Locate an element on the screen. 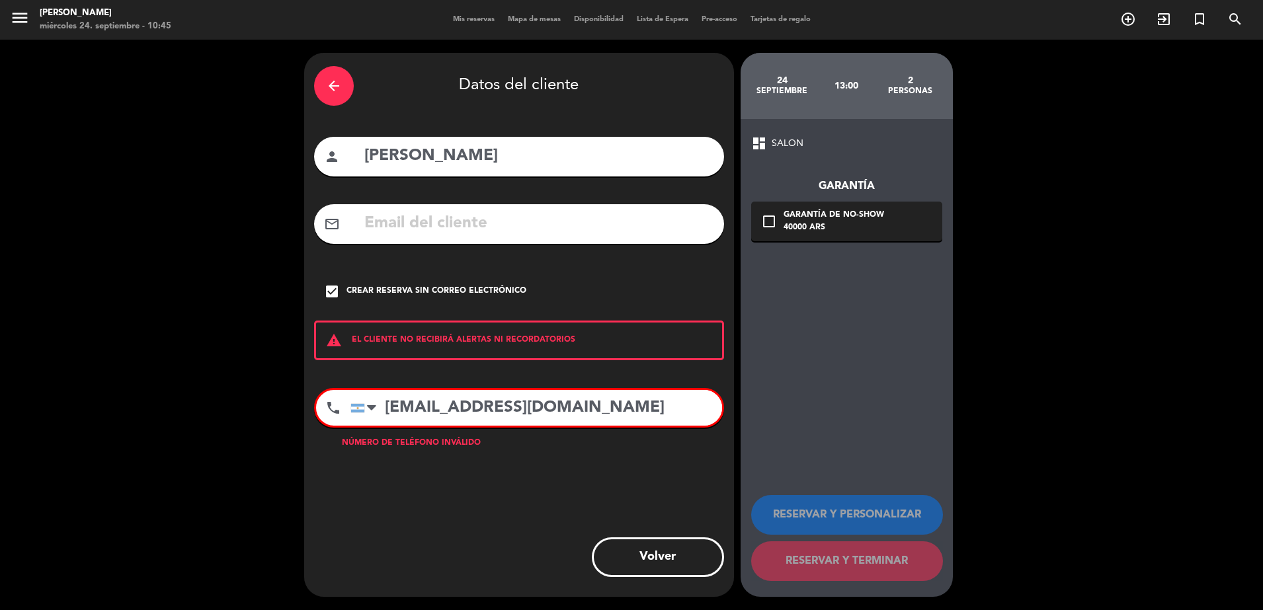 This screenshot has width=1263, height=610. span: Tarjetas de regalo is located at coordinates (780, 19).